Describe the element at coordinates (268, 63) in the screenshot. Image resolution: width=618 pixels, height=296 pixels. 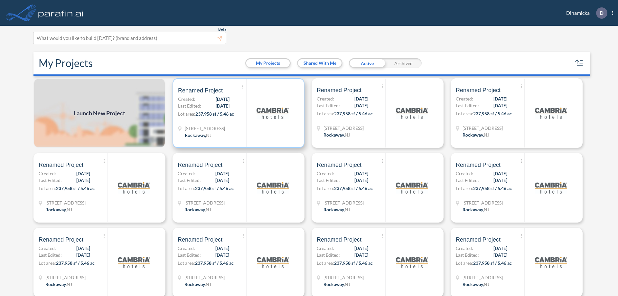
I see `button: My Projects` at that location.